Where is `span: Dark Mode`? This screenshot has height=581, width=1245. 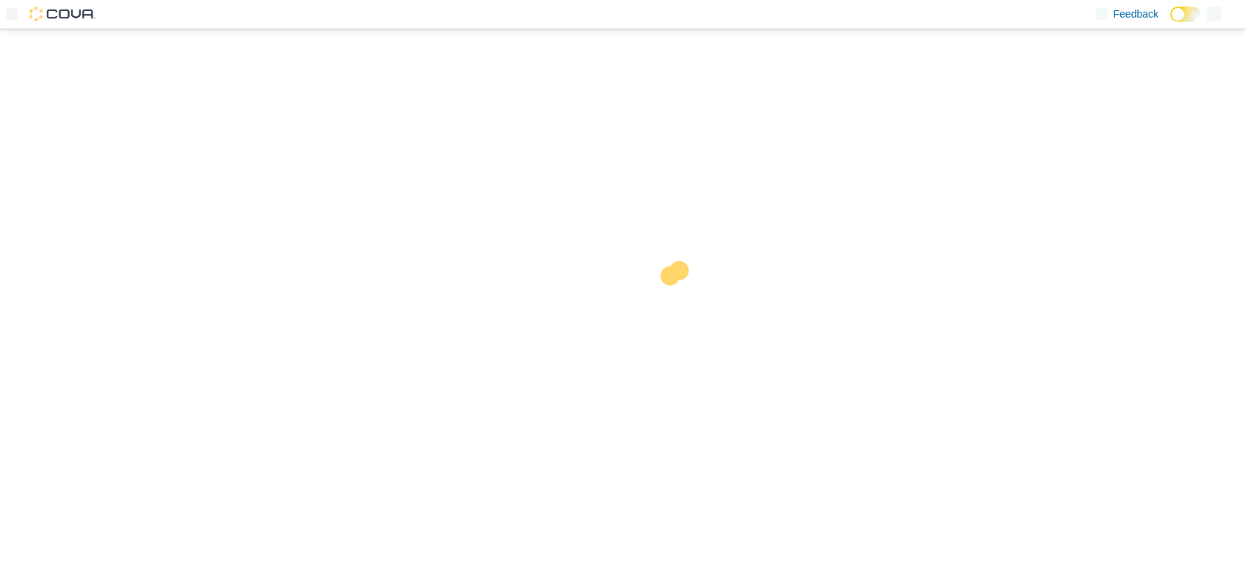
span: Dark Mode is located at coordinates (1170, 22).